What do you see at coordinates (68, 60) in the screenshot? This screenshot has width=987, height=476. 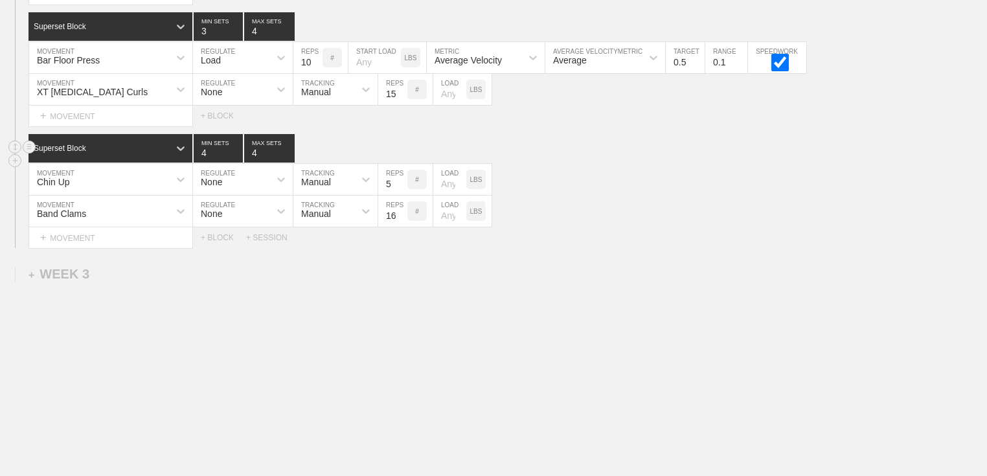 I see `div: Bar Floor Press` at bounding box center [68, 60].